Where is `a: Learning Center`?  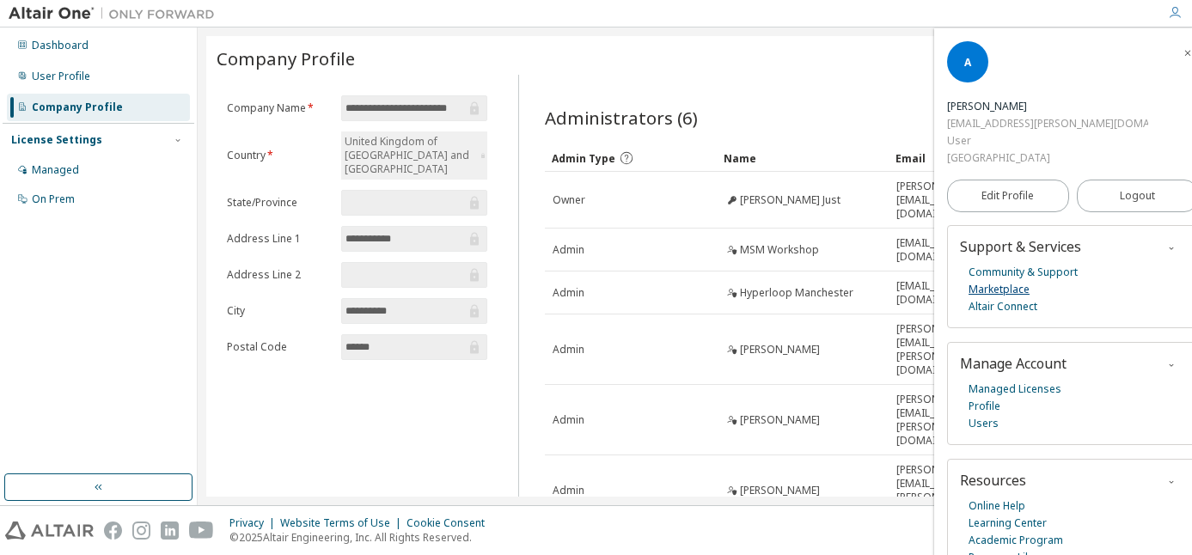 a: Learning Center is located at coordinates (1007, 524).